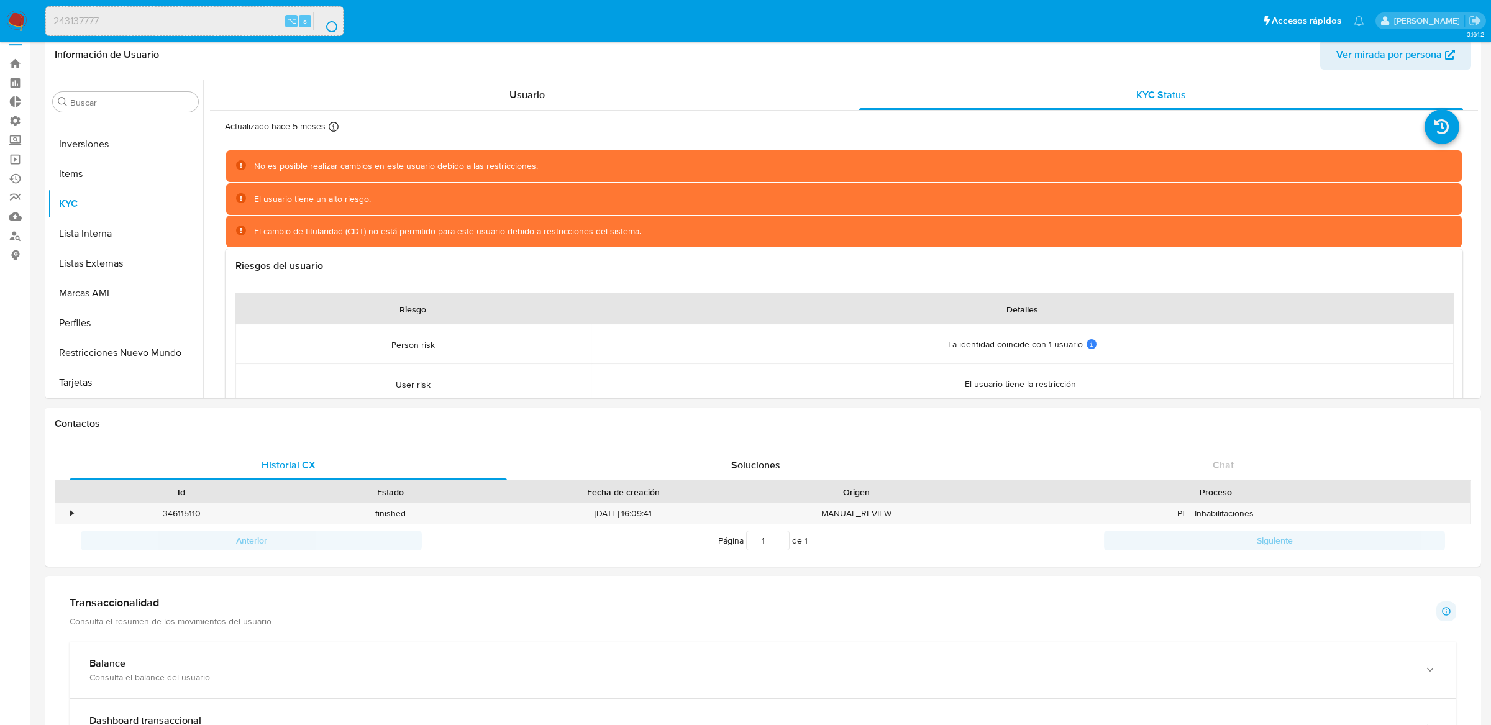 Image resolution: width=1491 pixels, height=725 pixels. Describe the element at coordinates (126, 174) in the screenshot. I see `button: Items` at that location.